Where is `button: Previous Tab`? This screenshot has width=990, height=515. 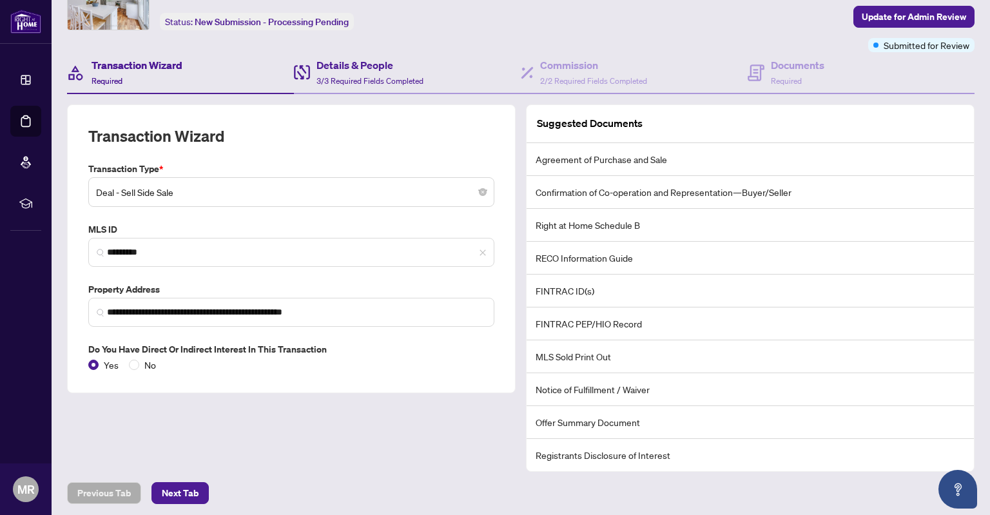 button: Previous Tab is located at coordinates (104, 493).